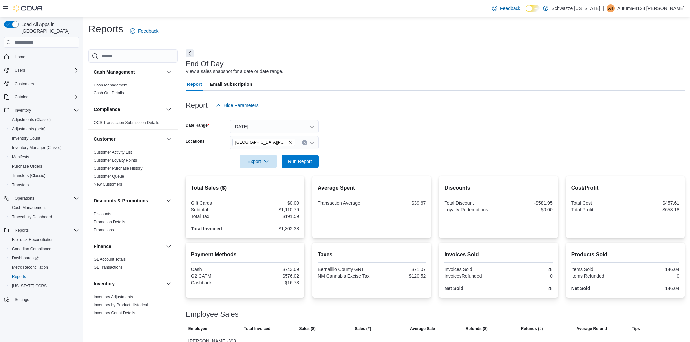 This screenshot has height=342, width=690. What do you see at coordinates (471, 269) in the screenshot?
I see `div: Invoices Sold` at bounding box center [471, 269].